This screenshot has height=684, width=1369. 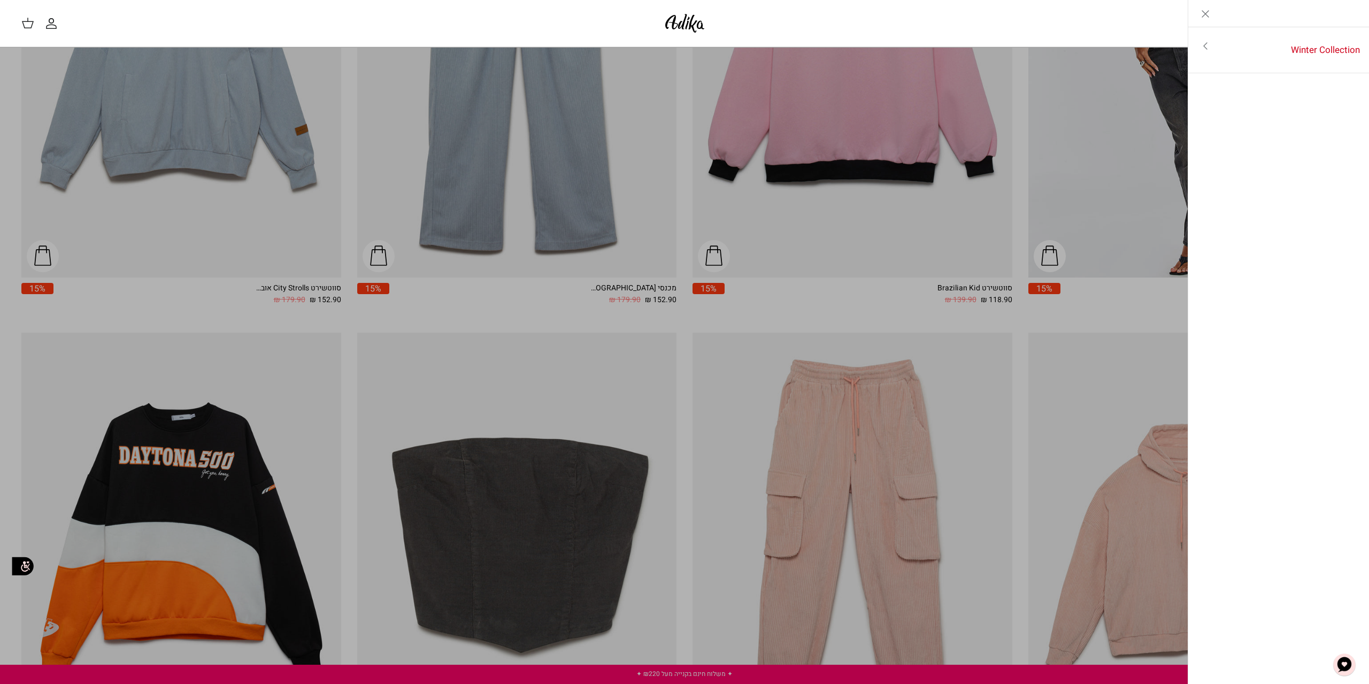 What do you see at coordinates (685, 23) in the screenshot?
I see `a: Adika IL` at bounding box center [685, 23].